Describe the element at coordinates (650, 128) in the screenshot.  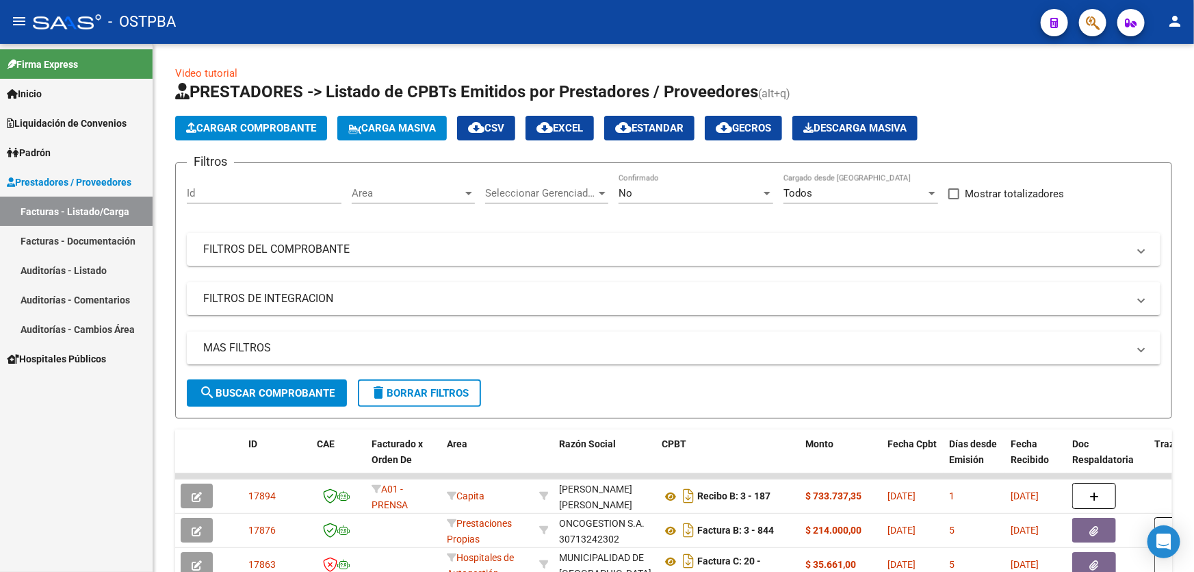
I see `button: Estandar` at that location.